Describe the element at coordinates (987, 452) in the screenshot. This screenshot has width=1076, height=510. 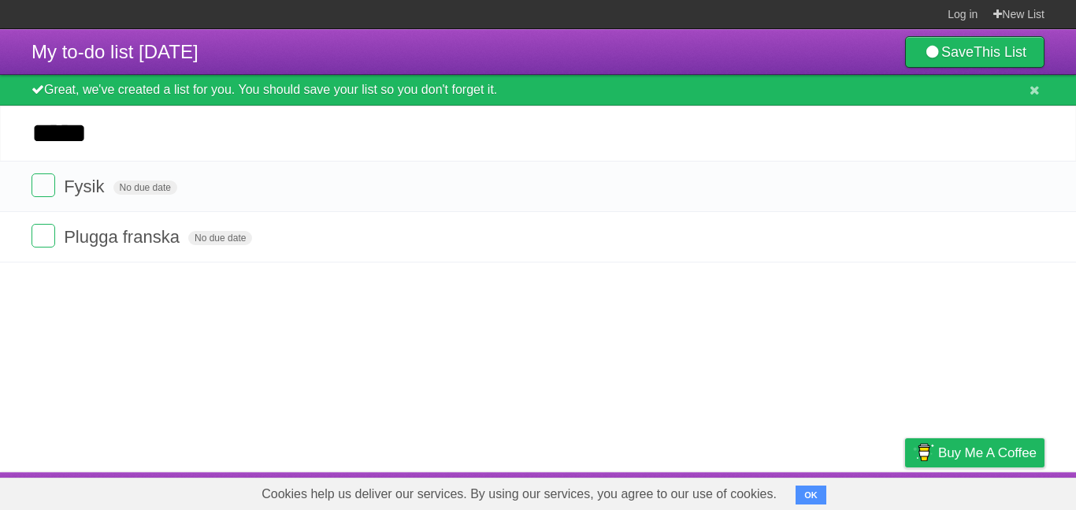
I see `span: Buy me a coffee` at that location.